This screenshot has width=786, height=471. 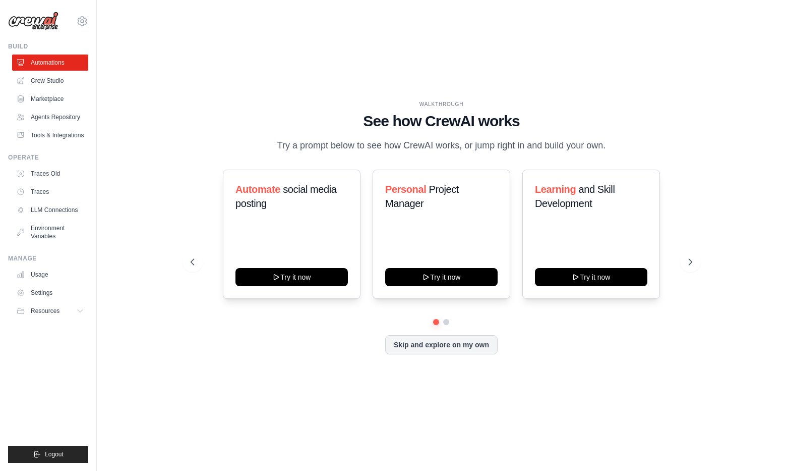 I want to click on div: Manage, so click(x=48, y=258).